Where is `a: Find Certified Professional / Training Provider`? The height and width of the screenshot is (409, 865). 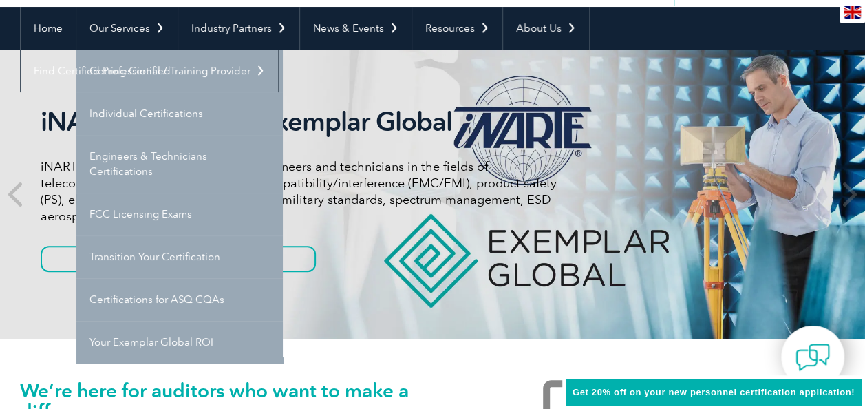
a: Find Certified Professional / Training Provider is located at coordinates (149, 71).